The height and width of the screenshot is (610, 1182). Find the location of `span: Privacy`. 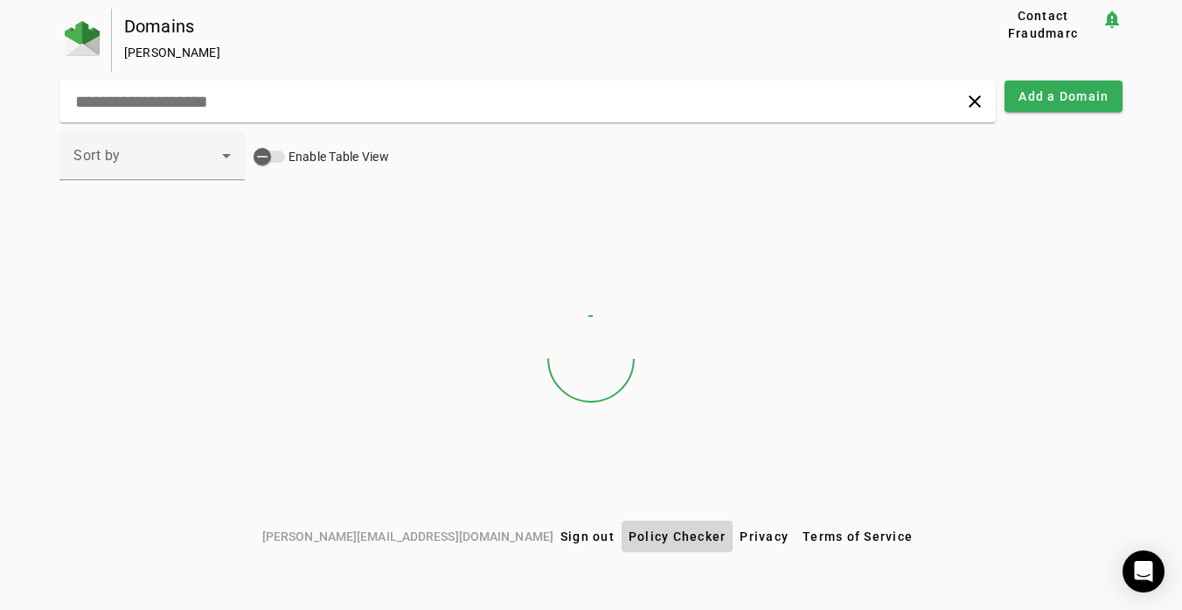

span: Privacy is located at coordinates (764, 536).